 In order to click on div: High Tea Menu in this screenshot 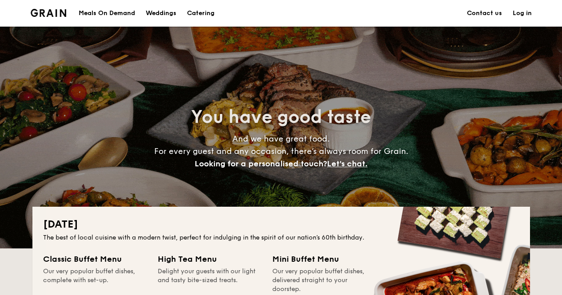, I will do `click(210, 259)`.